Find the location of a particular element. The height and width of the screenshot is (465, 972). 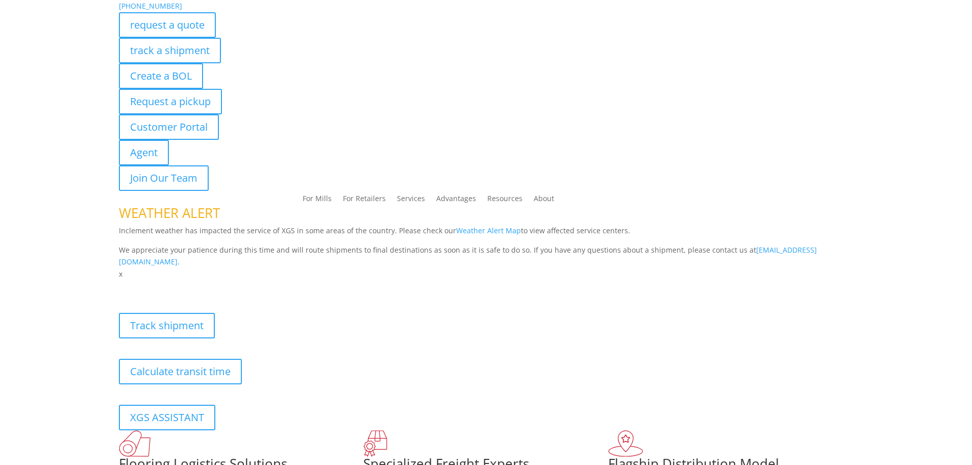

a: Join Our Team is located at coordinates (164, 178).